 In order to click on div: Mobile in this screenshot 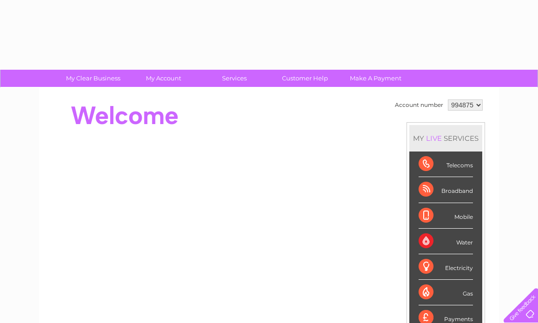, I will do `click(445, 216)`.